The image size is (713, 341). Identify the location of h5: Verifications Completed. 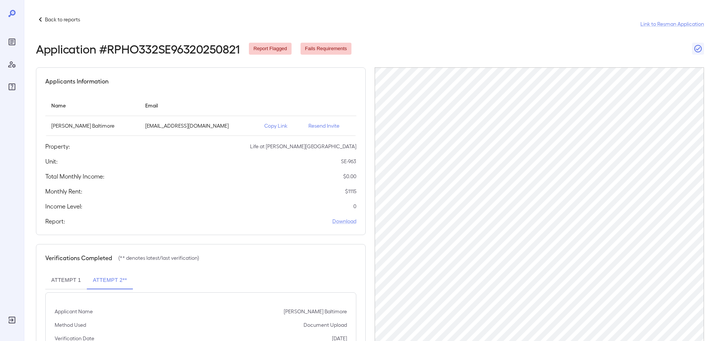
(79, 258).